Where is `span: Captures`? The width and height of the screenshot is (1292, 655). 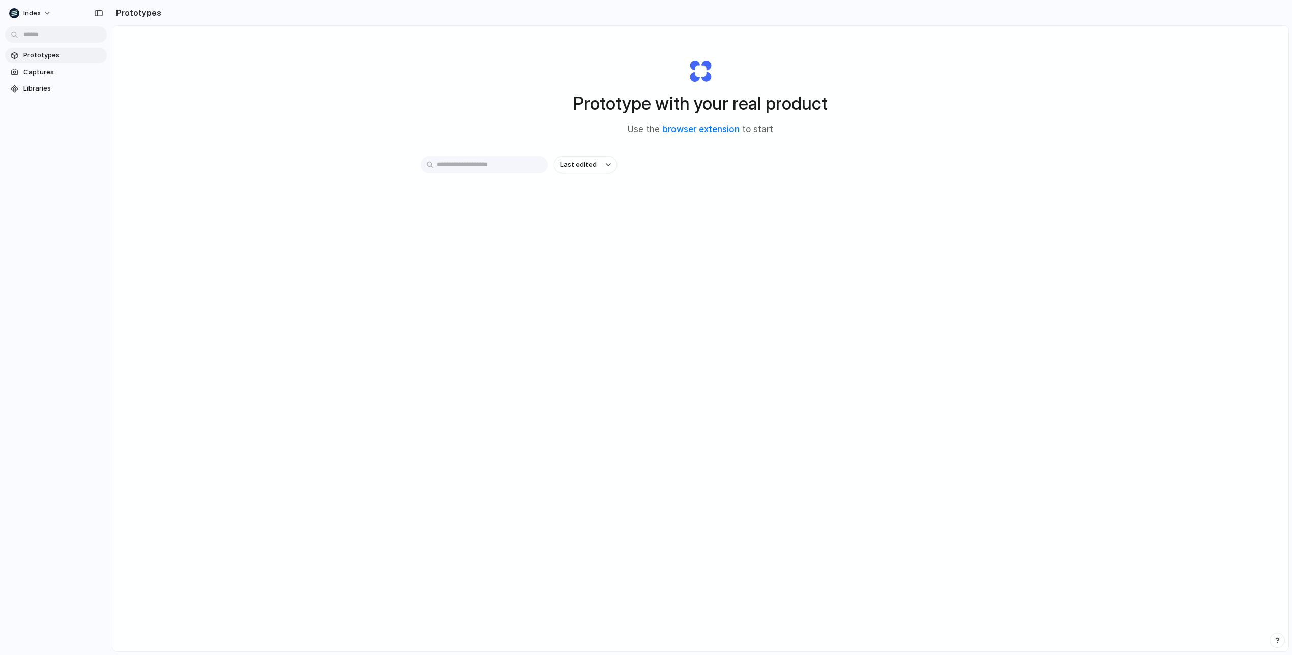
span: Captures is located at coordinates (63, 72).